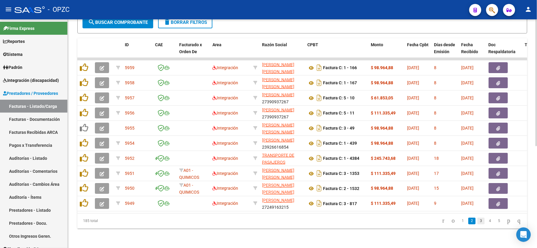 This screenshot has width=537, height=248. What do you see at coordinates (340, 68) in the screenshot?
I see `strong: Factura C: 1 - 166` at bounding box center [340, 68].